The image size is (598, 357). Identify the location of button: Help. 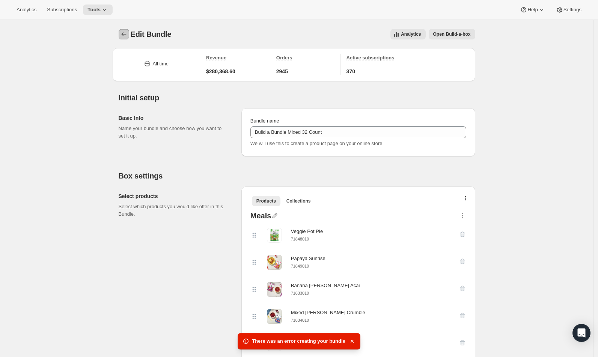
(532, 10).